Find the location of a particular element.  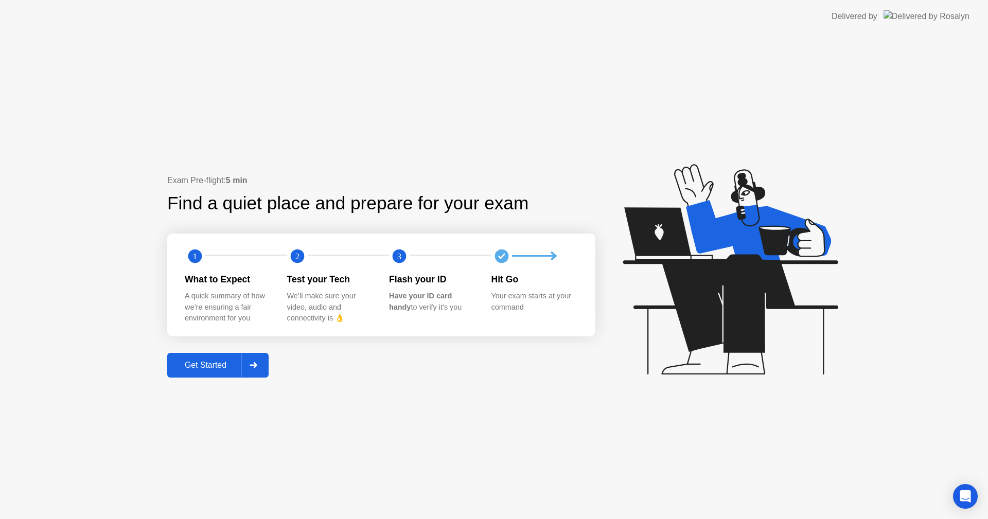

div: We’ll make sure your video, audio and connectivity is 👌 is located at coordinates (330, 307).